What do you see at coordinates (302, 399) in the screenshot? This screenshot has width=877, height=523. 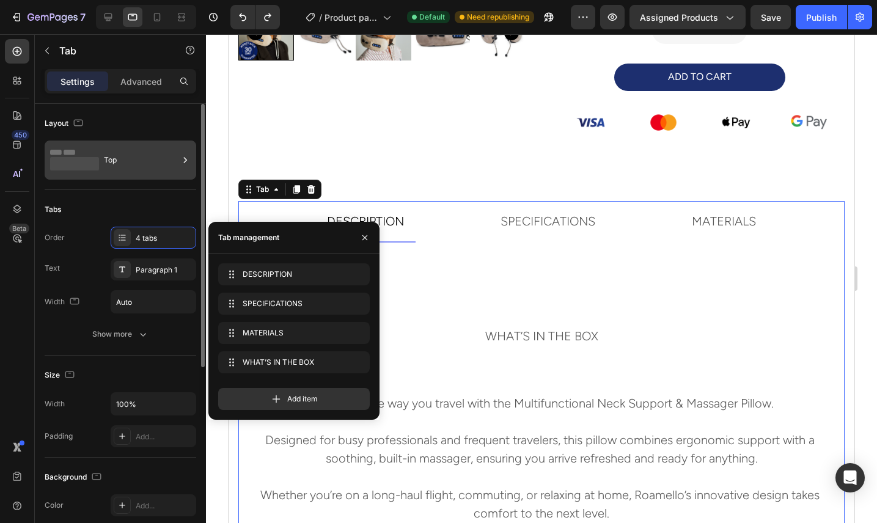 I see `span: Add item` at bounding box center [302, 399].